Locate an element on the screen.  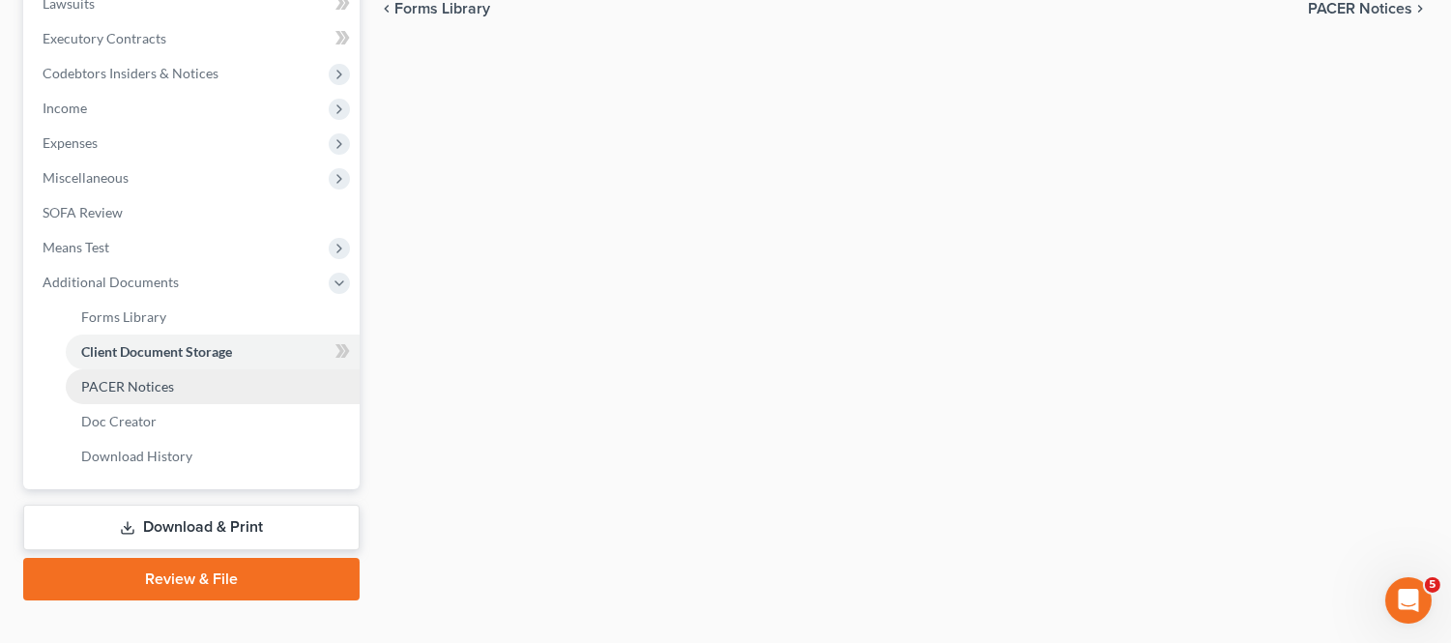
span: Income is located at coordinates (65, 107).